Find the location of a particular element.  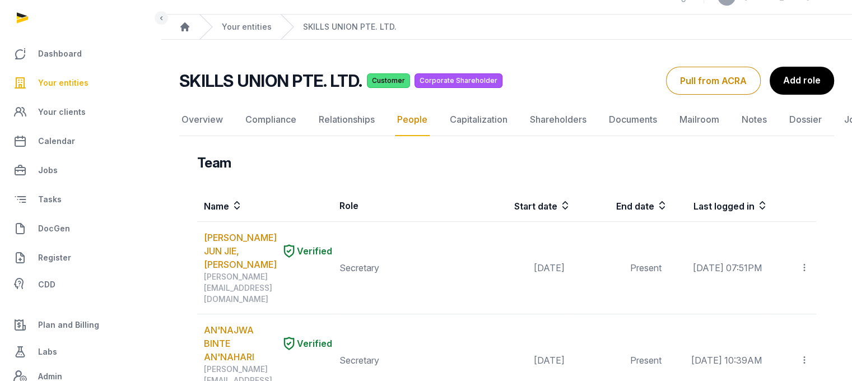

th: Role is located at coordinates (403, 205).